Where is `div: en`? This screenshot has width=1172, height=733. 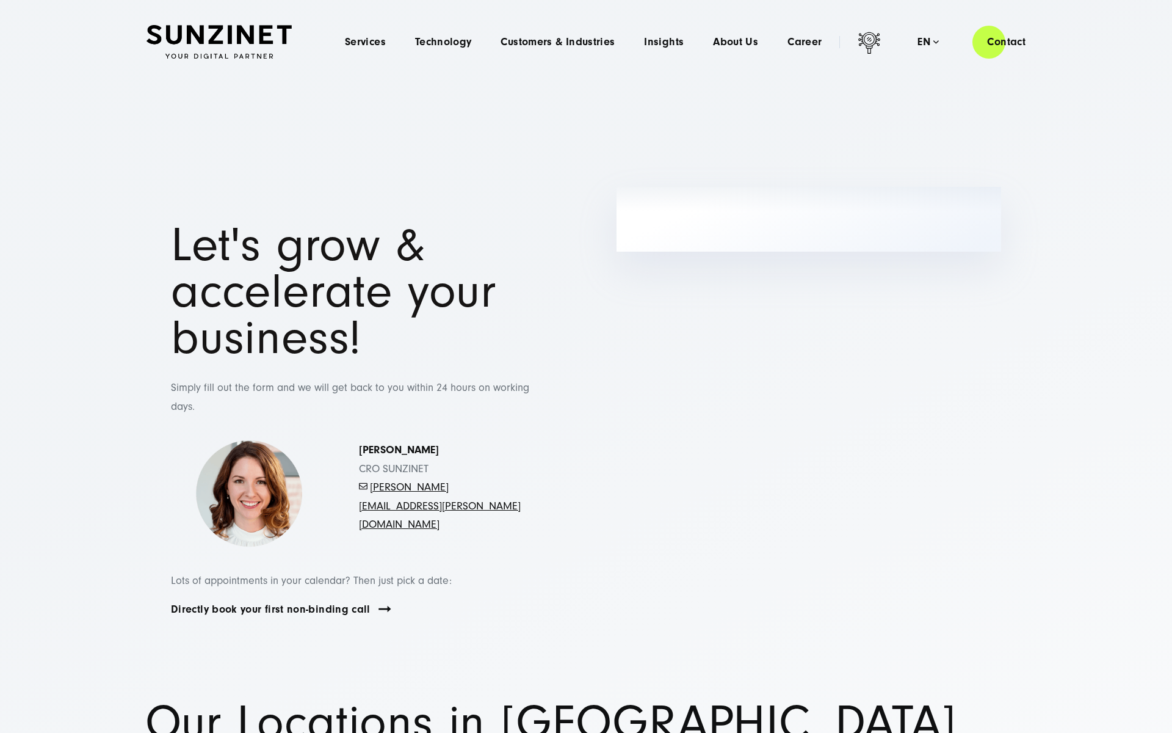
div: en is located at coordinates (928, 42).